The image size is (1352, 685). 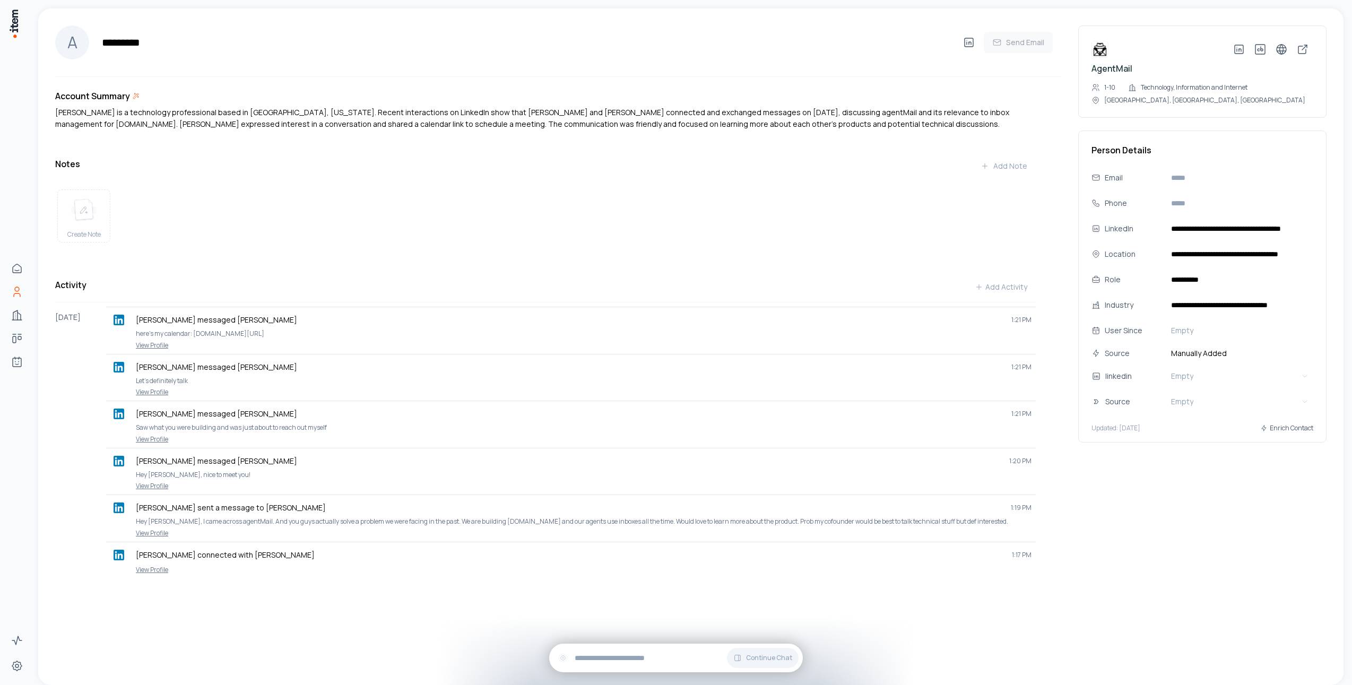 What do you see at coordinates (17, 338) in the screenshot?
I see `a: Deals` at bounding box center [17, 338].